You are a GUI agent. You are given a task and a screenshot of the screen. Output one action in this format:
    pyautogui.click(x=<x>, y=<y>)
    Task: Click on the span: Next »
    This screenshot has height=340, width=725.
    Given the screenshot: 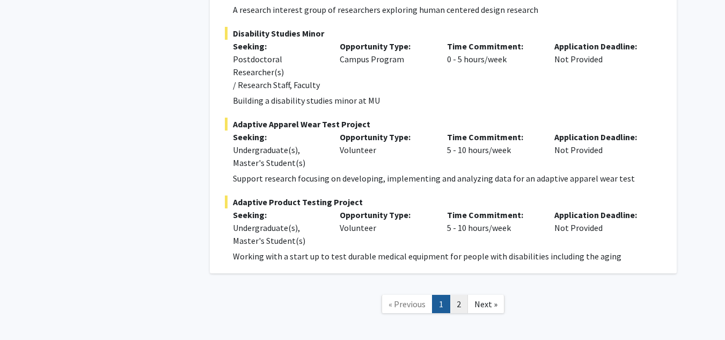 What is the action you would take?
    pyautogui.click(x=486, y=304)
    